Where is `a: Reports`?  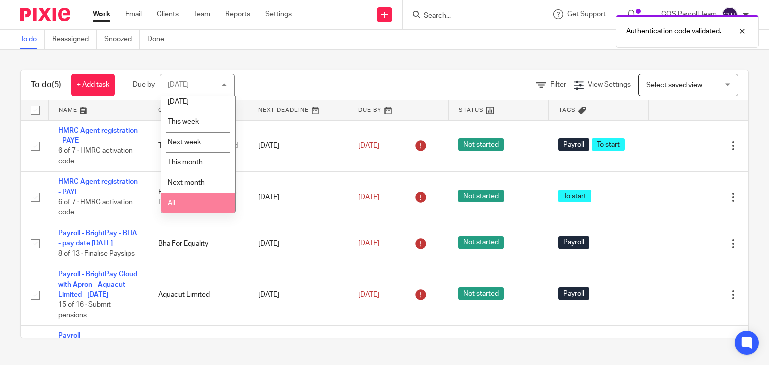
a: Reports is located at coordinates (238, 15).